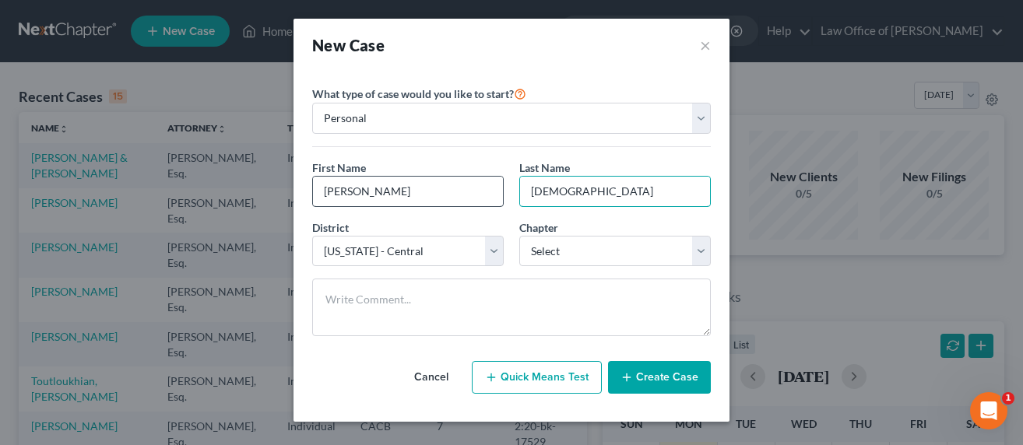  Describe the element at coordinates (536, 377) in the screenshot. I see `button: Quick Means Test` at that location.